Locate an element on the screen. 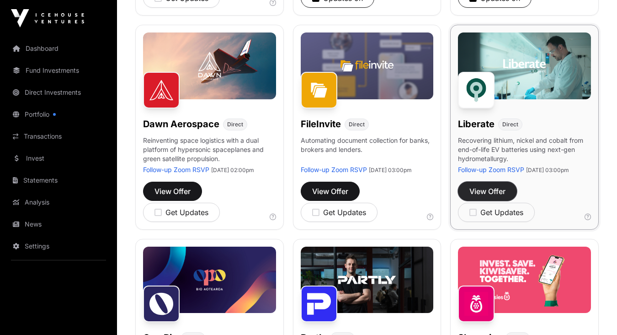 The height and width of the screenshot is (335, 617). img: Sharesies is located at coordinates (476, 303).